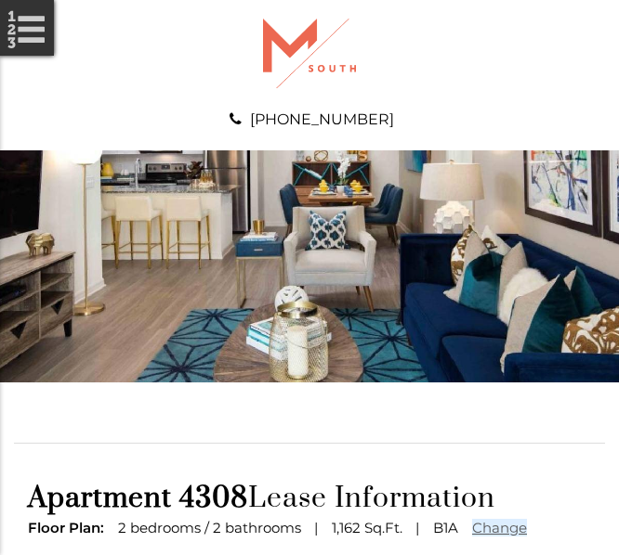  Describe the element at coordinates (66, 528) in the screenshot. I see `span: Floor Plan:` at that location.